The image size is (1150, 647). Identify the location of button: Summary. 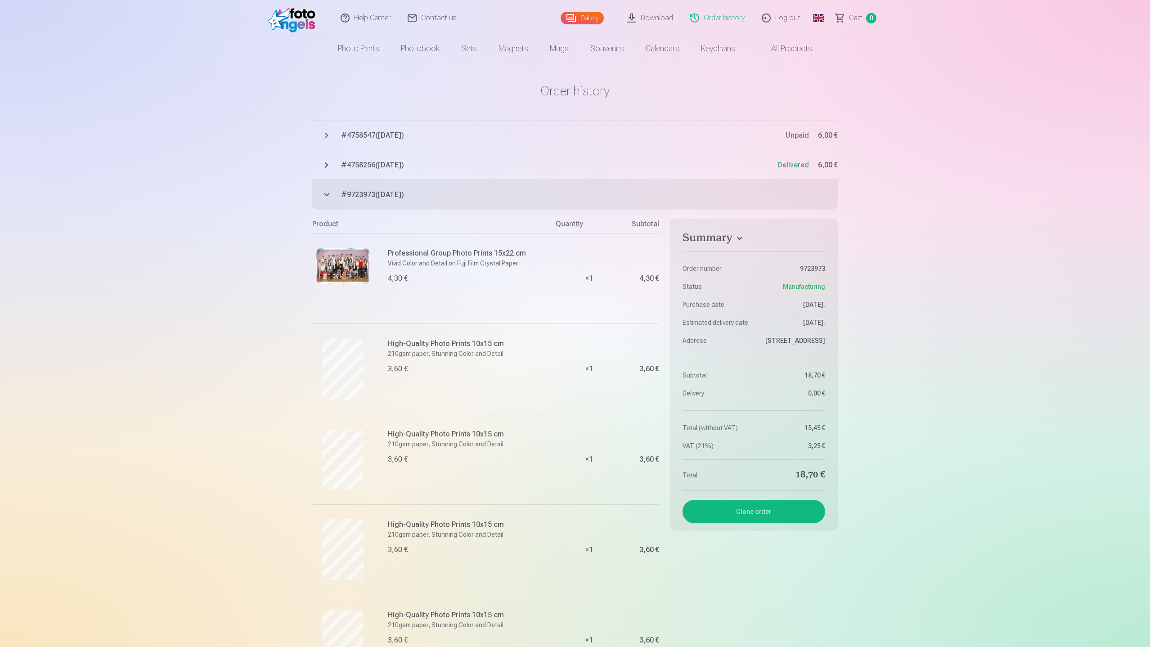
(753, 239).